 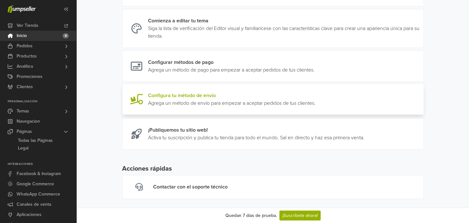 I want to click on div: Contactar con el soporte técnico, so click(x=190, y=187).